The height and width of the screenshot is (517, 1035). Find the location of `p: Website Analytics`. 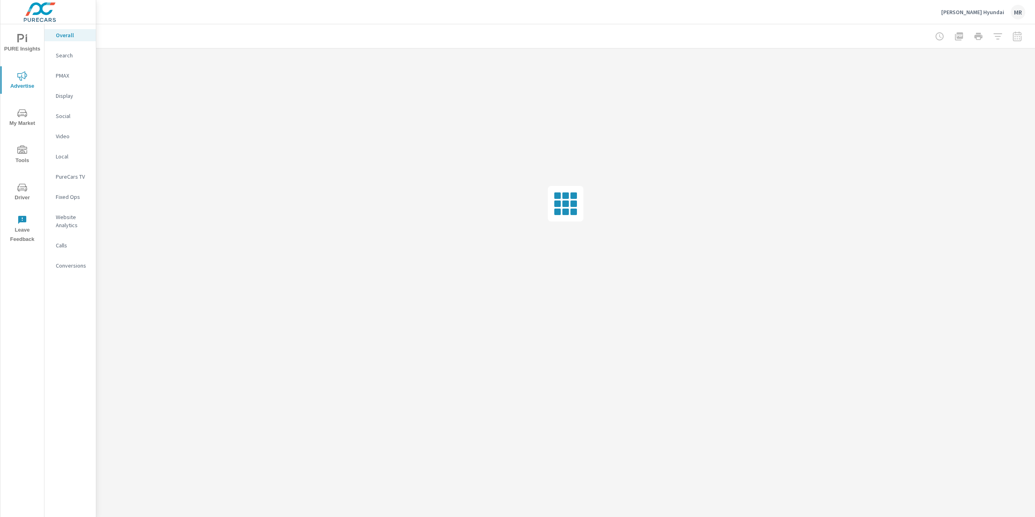

p: Website Analytics is located at coordinates (72, 221).